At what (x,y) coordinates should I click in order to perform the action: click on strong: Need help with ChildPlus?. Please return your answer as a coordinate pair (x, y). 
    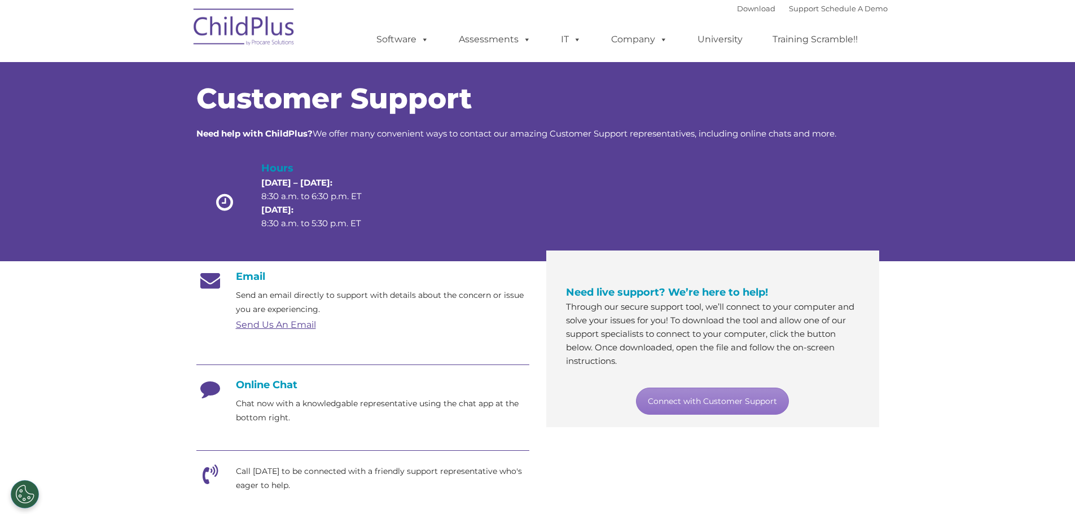
    Looking at the image, I should click on (254, 133).